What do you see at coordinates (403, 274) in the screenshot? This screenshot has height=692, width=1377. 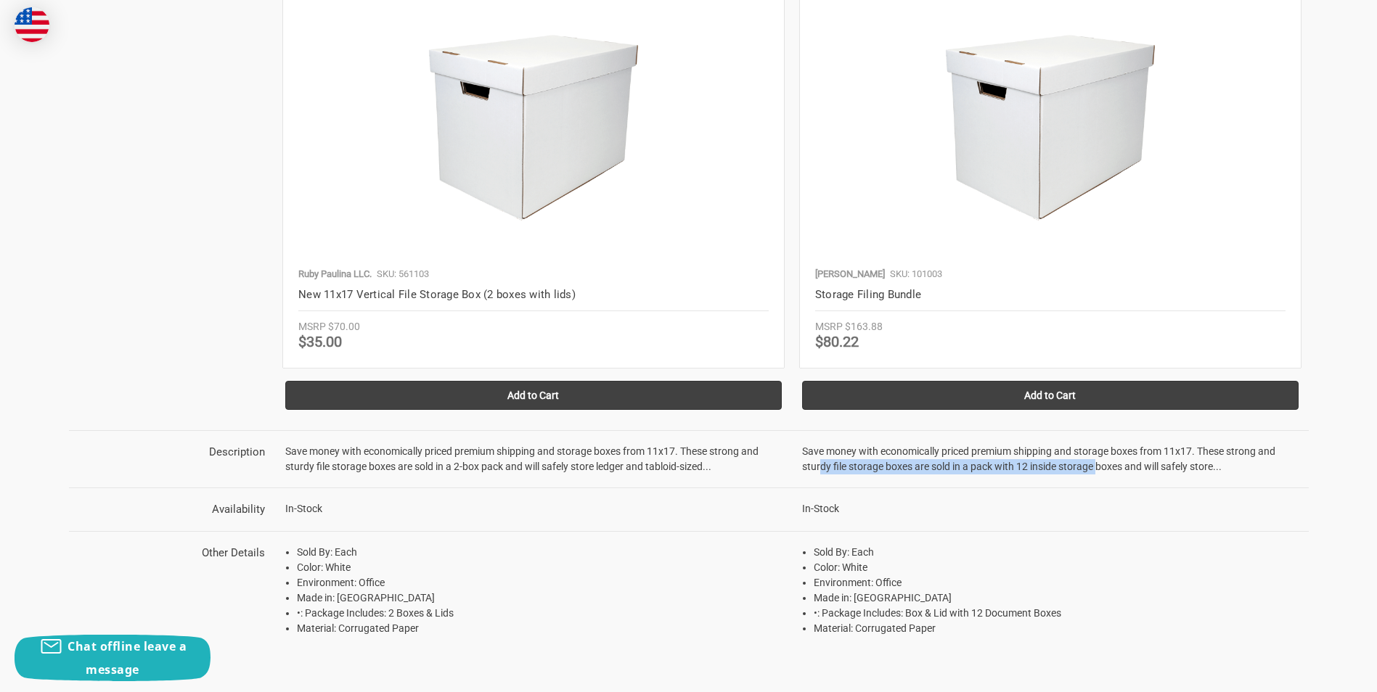 I see `p: SKU: 561103` at bounding box center [403, 274].